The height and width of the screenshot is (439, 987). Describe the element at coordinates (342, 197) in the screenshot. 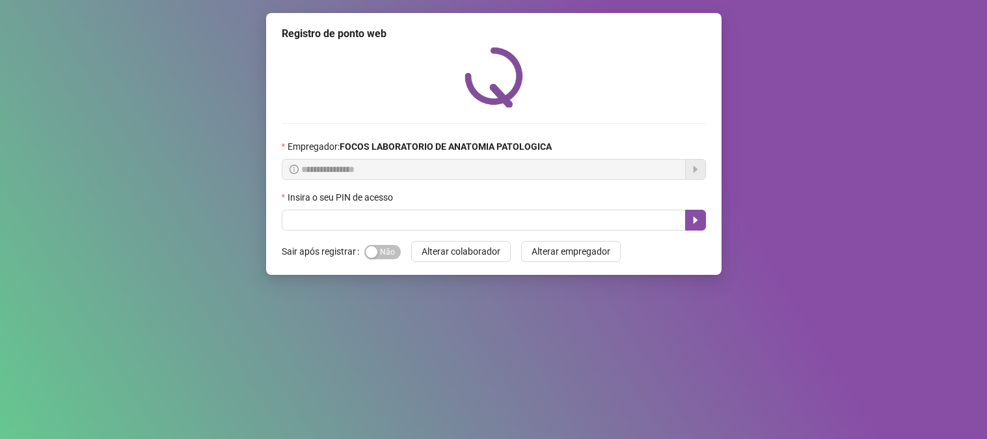

I see `label: Insira o seu PIN de acesso` at that location.